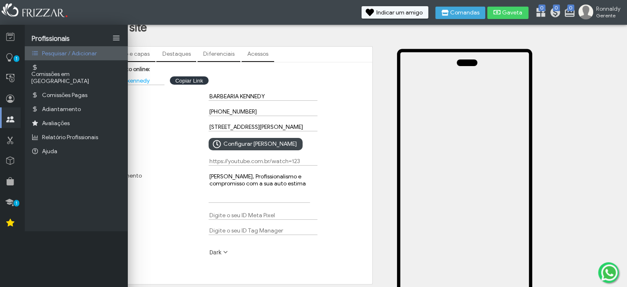 This screenshot has height=287, width=627. Describe the element at coordinates (508, 13) in the screenshot. I see `button: Gaveta` at that location.